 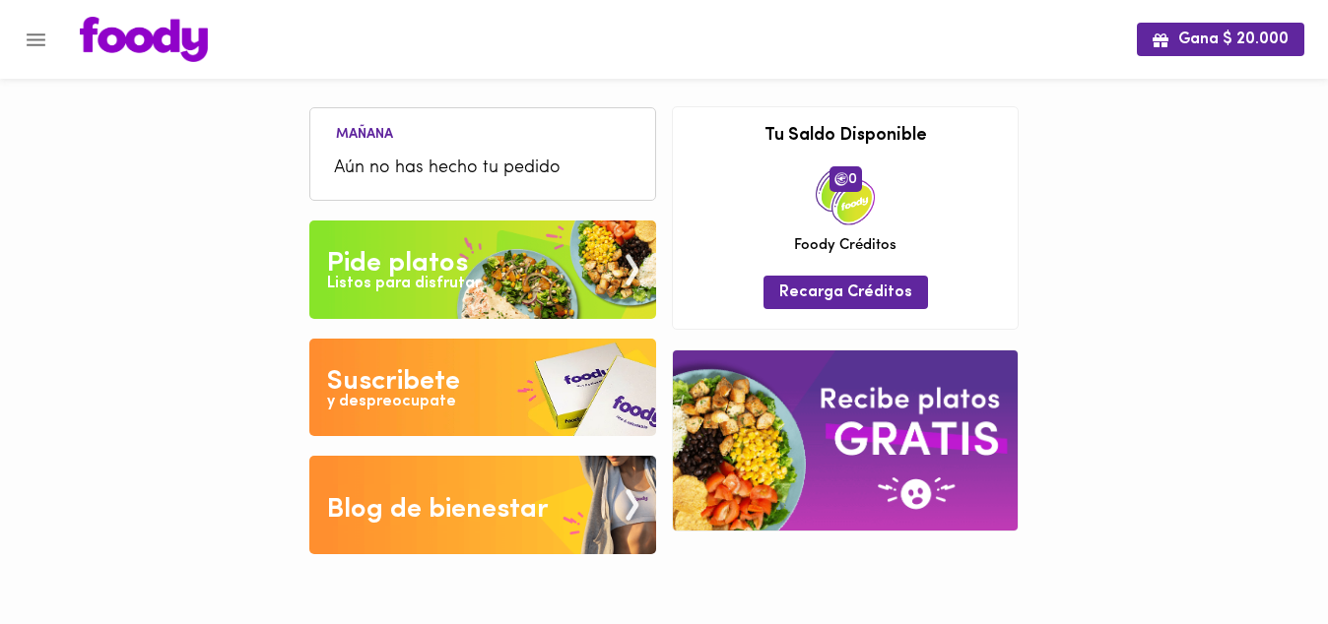 I want to click on div: Pide platos, so click(x=397, y=264).